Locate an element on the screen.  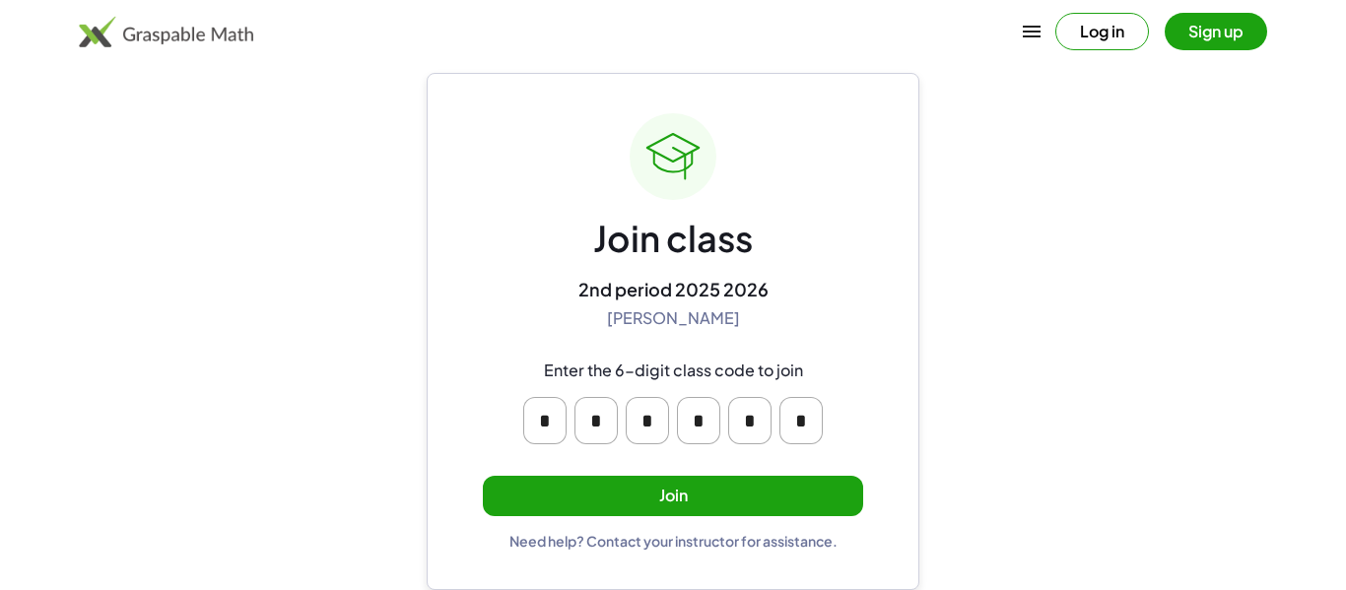
div: Join class is located at coordinates (673, 238).